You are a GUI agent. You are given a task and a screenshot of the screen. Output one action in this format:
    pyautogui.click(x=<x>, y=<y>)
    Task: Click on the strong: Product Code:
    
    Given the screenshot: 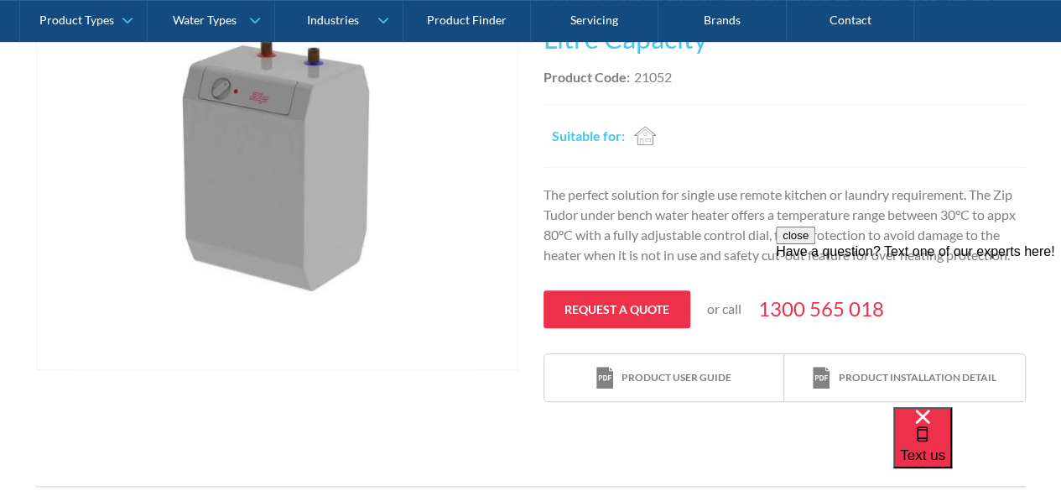 What is the action you would take?
    pyautogui.click(x=587, y=76)
    